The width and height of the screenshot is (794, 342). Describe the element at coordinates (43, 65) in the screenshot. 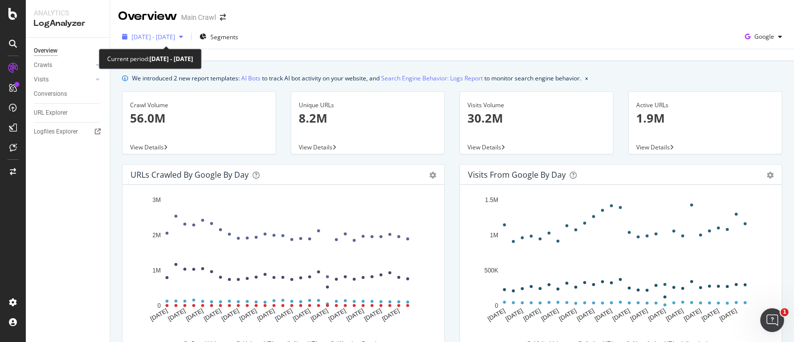

I see `div: Crawls` at that location.